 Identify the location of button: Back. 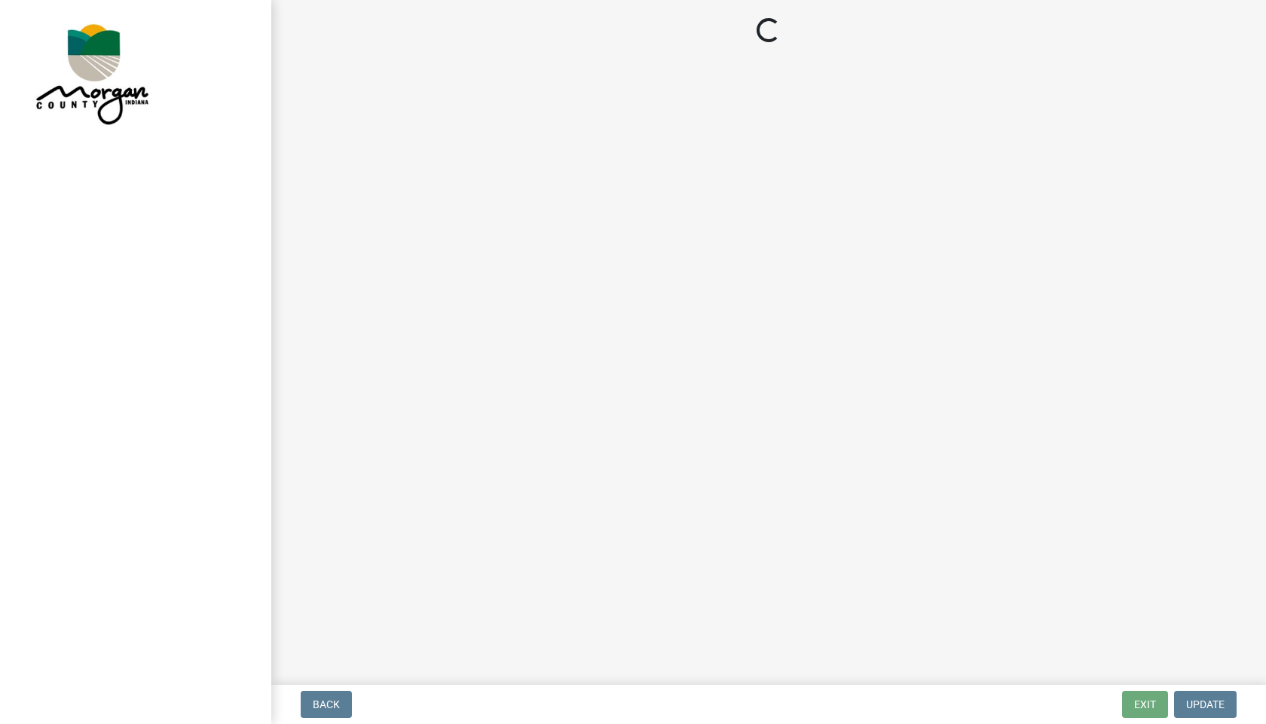
(326, 705).